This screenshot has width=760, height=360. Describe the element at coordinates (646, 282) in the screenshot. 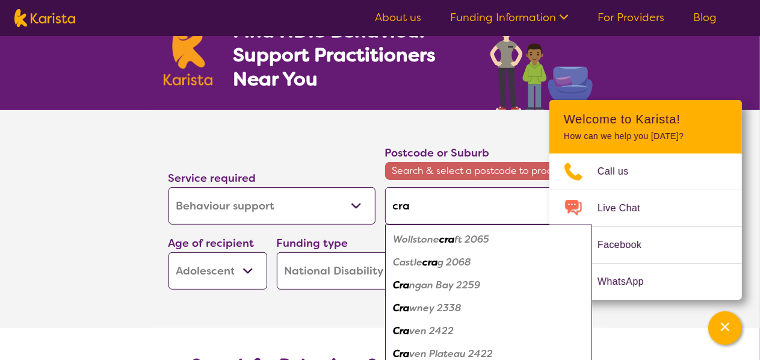

I see `a: Web link opens in a new tab.` at that location.